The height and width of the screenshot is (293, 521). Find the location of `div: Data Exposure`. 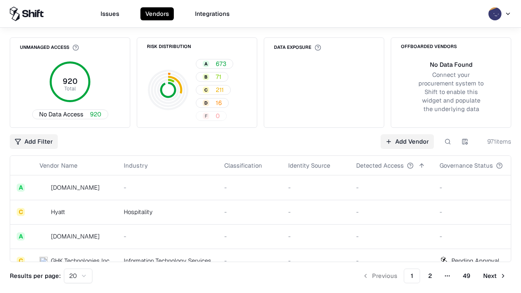

div: Data Exposure is located at coordinates (297, 48).